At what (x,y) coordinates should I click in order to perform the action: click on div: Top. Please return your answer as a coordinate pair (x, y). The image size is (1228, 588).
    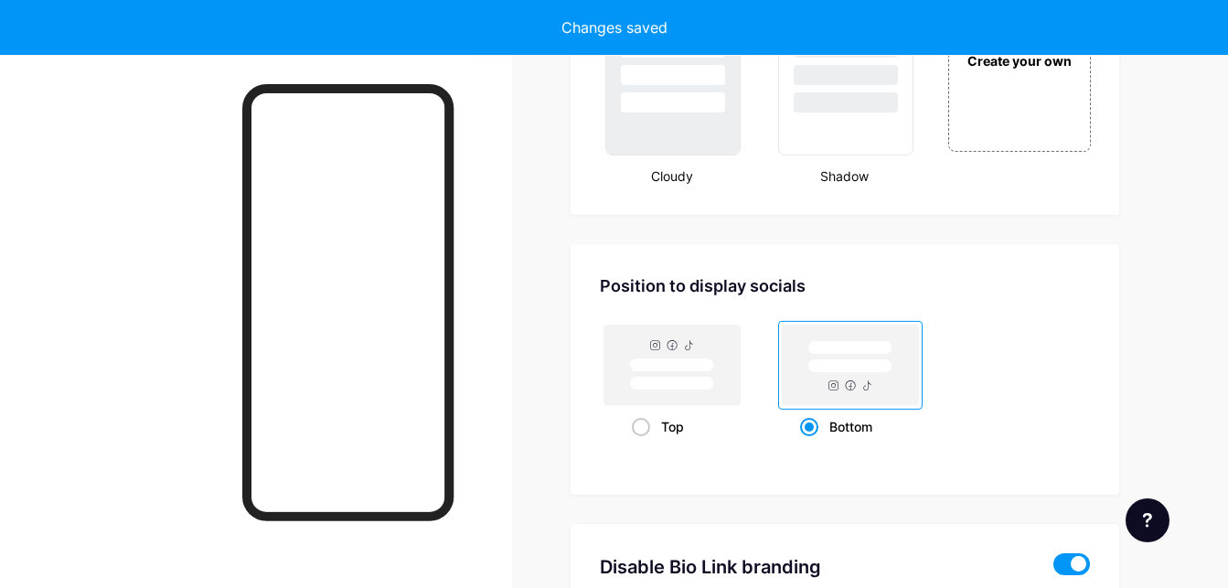
    Looking at the image, I should click on (672, 426).